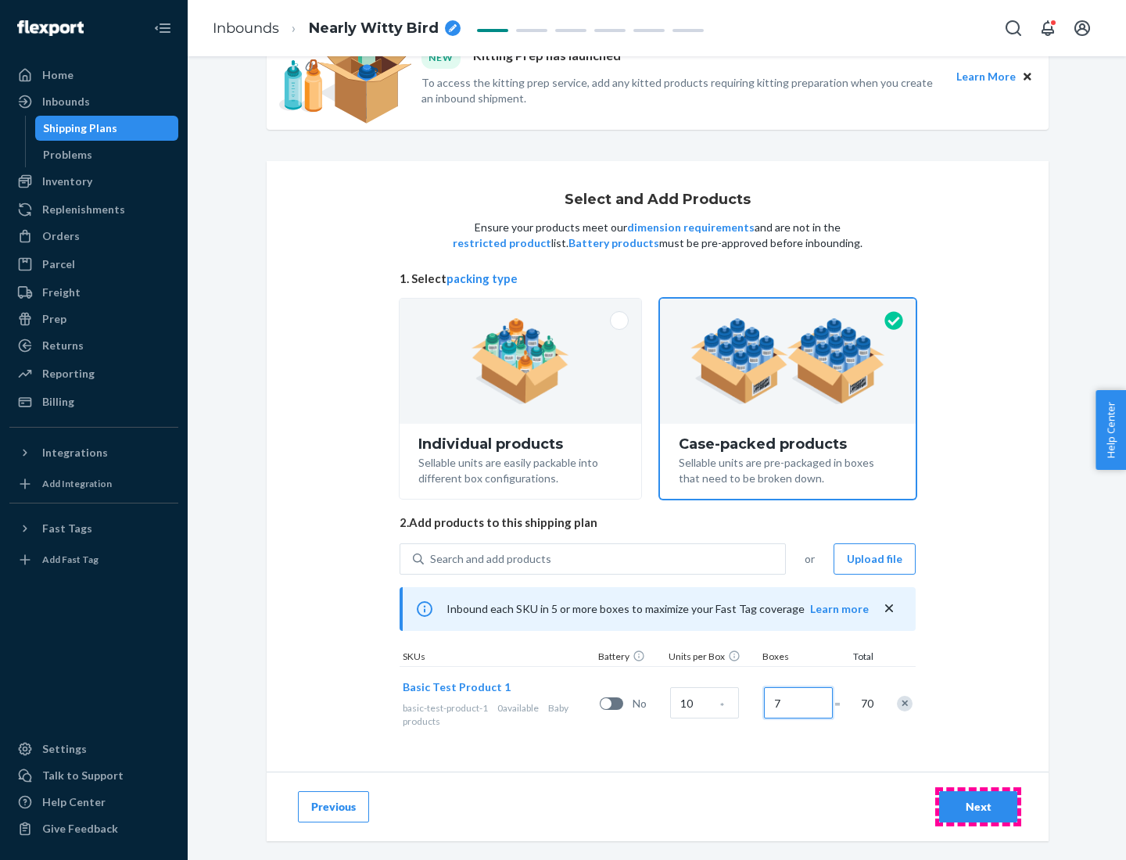 The height and width of the screenshot is (860, 1126). I want to click on div: Problems, so click(67, 155).